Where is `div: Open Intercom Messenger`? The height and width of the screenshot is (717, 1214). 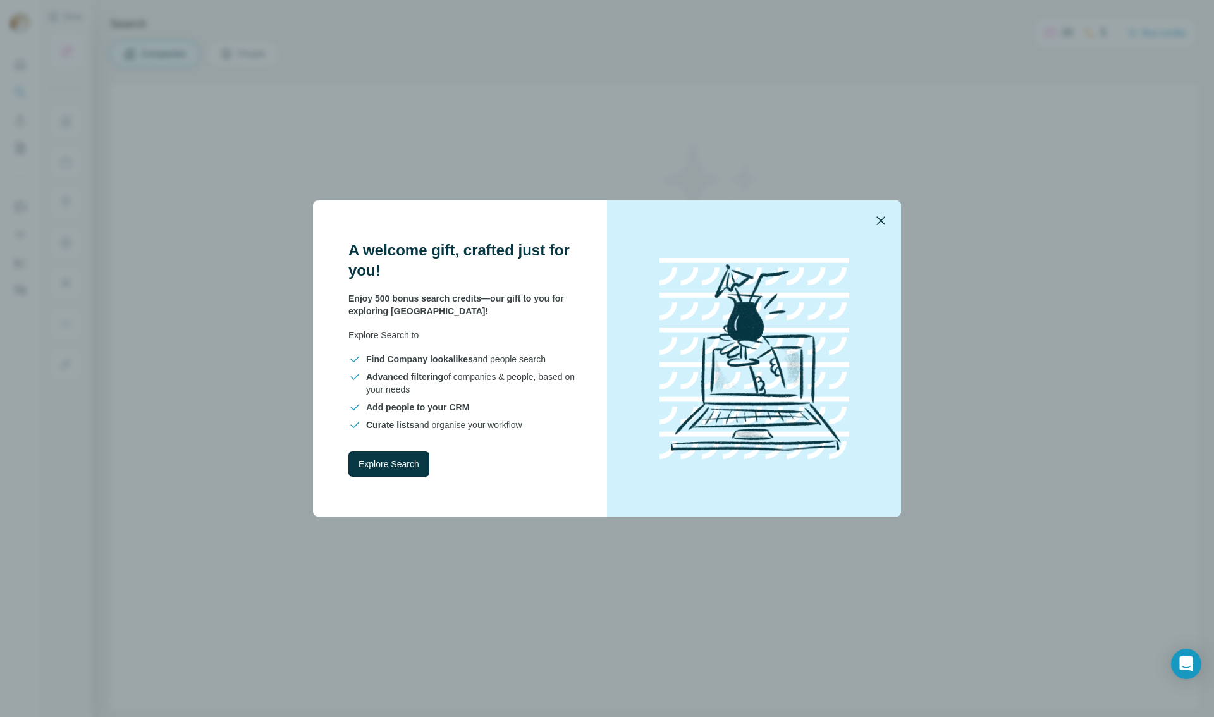 div: Open Intercom Messenger is located at coordinates (1186, 664).